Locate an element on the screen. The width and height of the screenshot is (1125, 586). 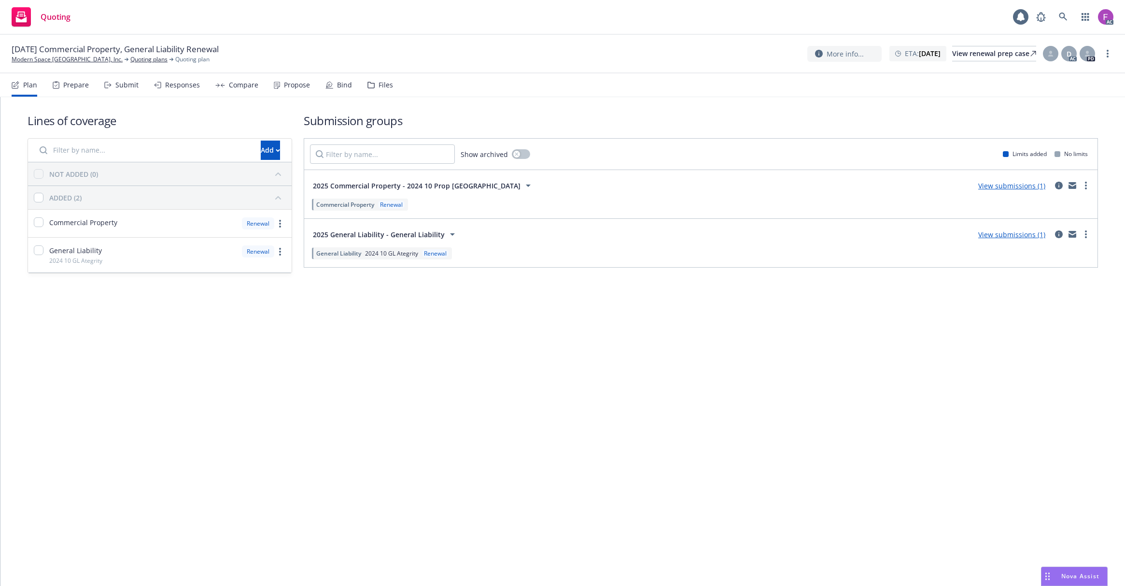
button: NOT ADDED (0) is located at coordinates (168, 174).